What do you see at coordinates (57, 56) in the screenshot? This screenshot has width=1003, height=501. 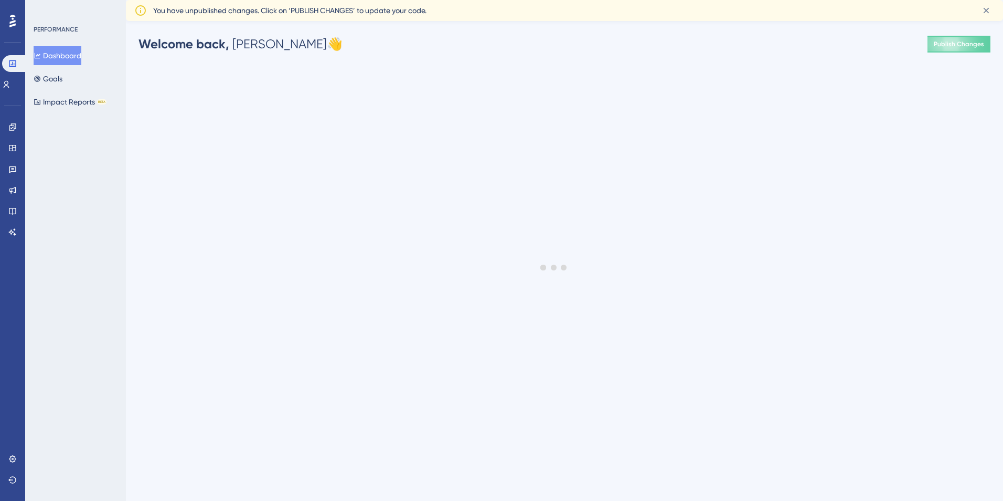 I see `button: Dashboard` at bounding box center [57, 56].